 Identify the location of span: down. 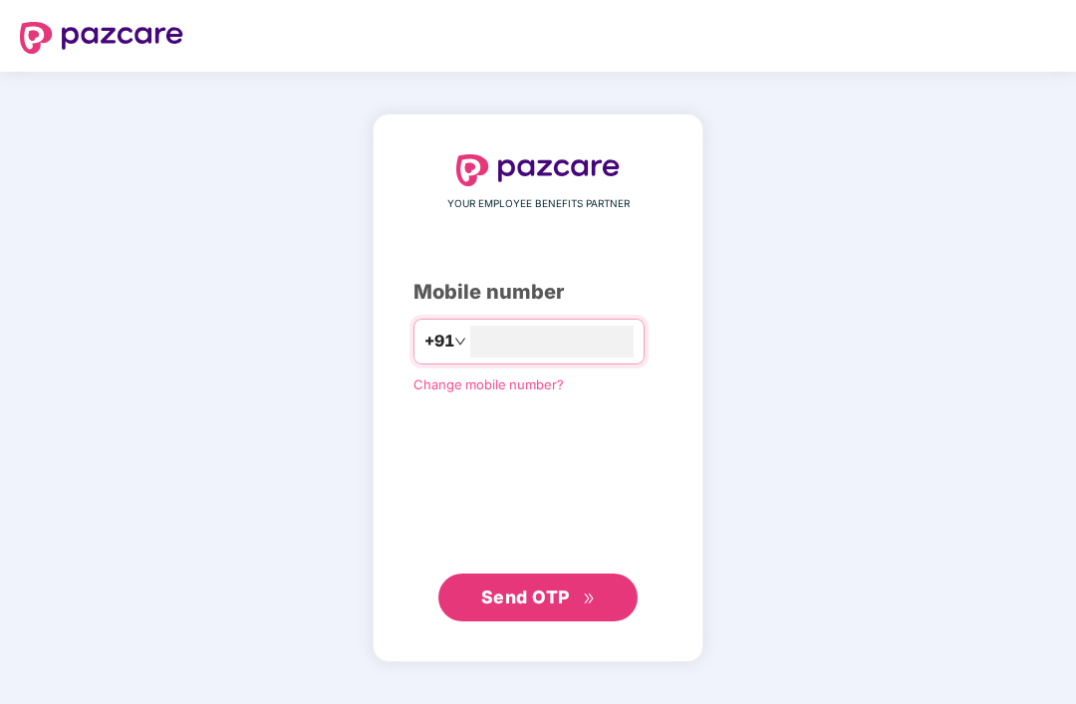
(460, 342).